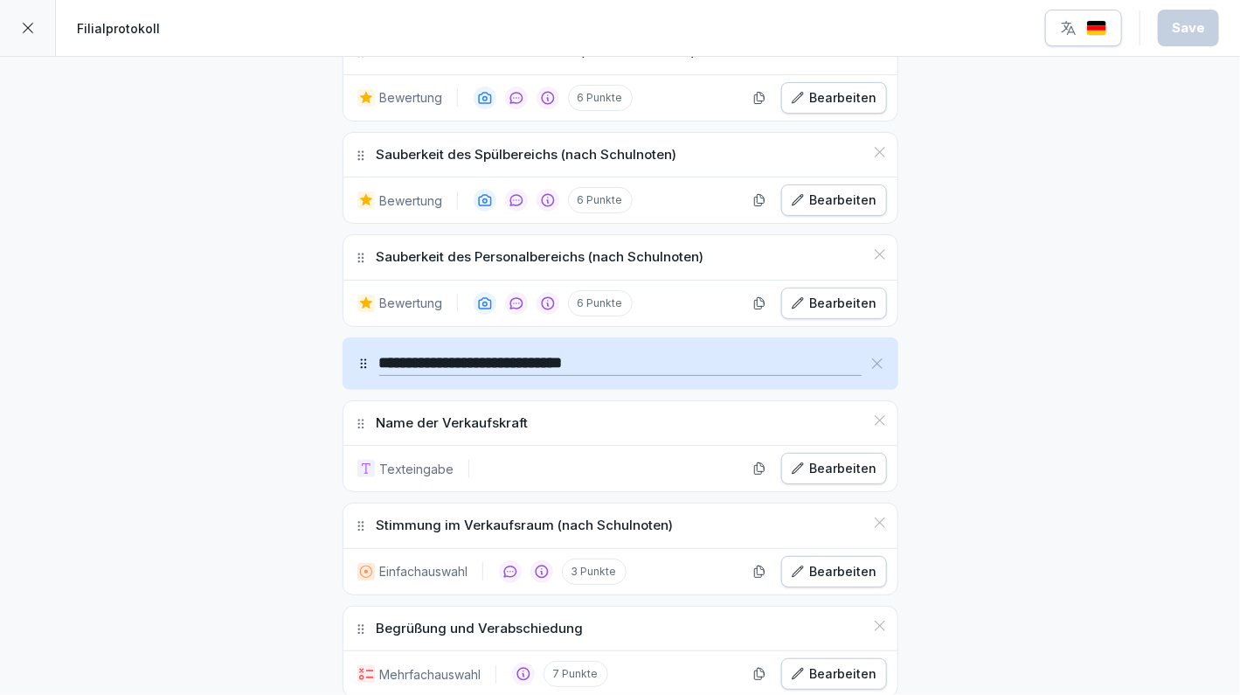  Describe the element at coordinates (1097, 28) in the screenshot. I see `img: de.svg` at that location.